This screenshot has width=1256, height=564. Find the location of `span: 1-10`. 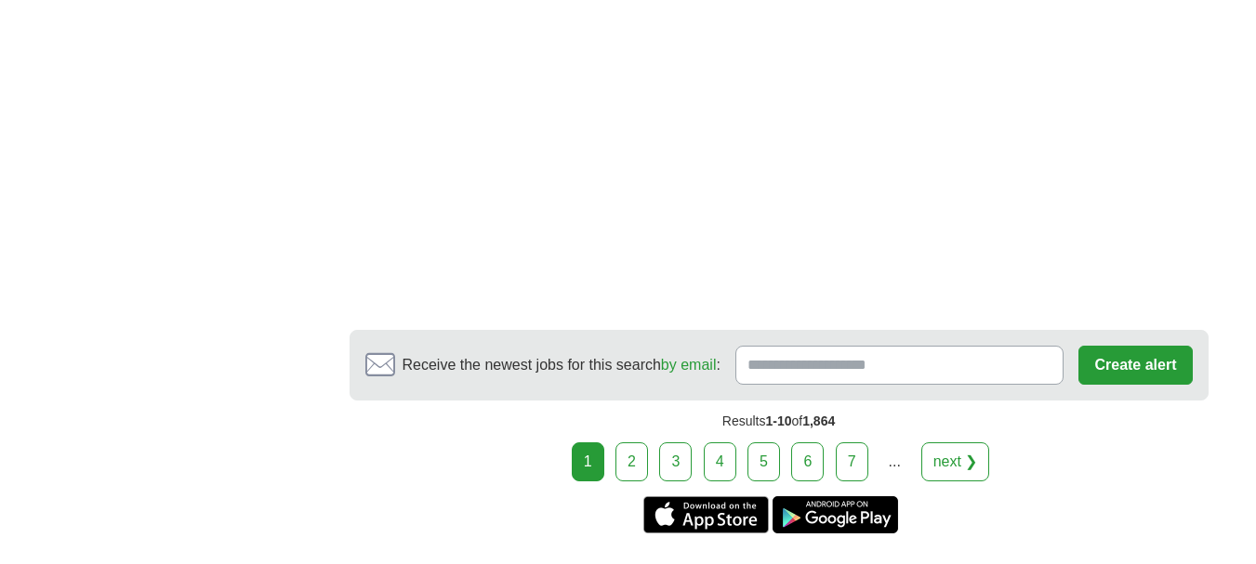

span: 1-10 is located at coordinates (778, 421).